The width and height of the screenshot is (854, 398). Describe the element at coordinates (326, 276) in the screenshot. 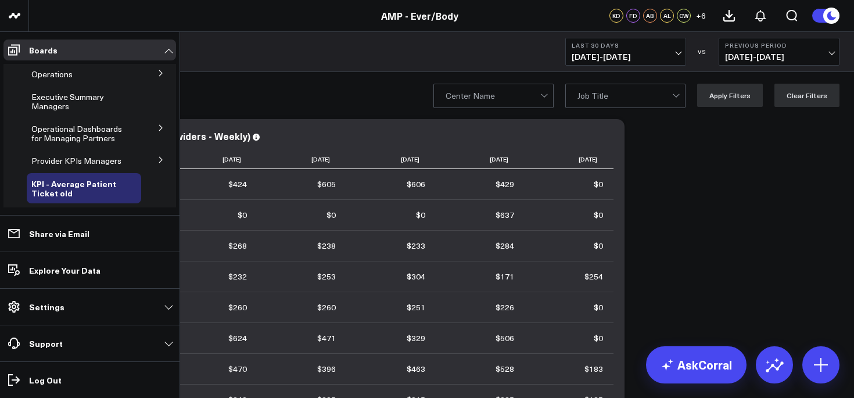

I see `div: $253` at that location.